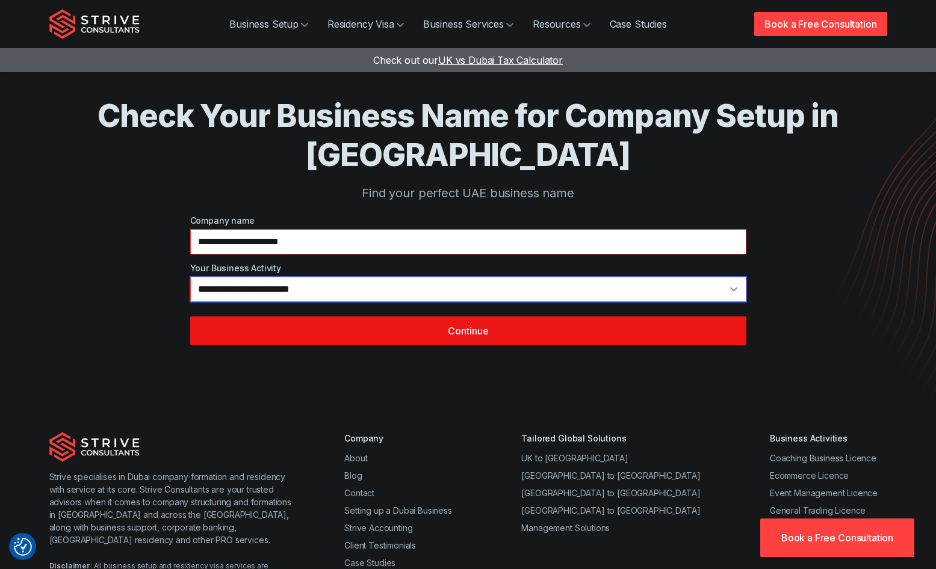  What do you see at coordinates (398, 438) in the screenshot?
I see `div: Company` at bounding box center [398, 438].